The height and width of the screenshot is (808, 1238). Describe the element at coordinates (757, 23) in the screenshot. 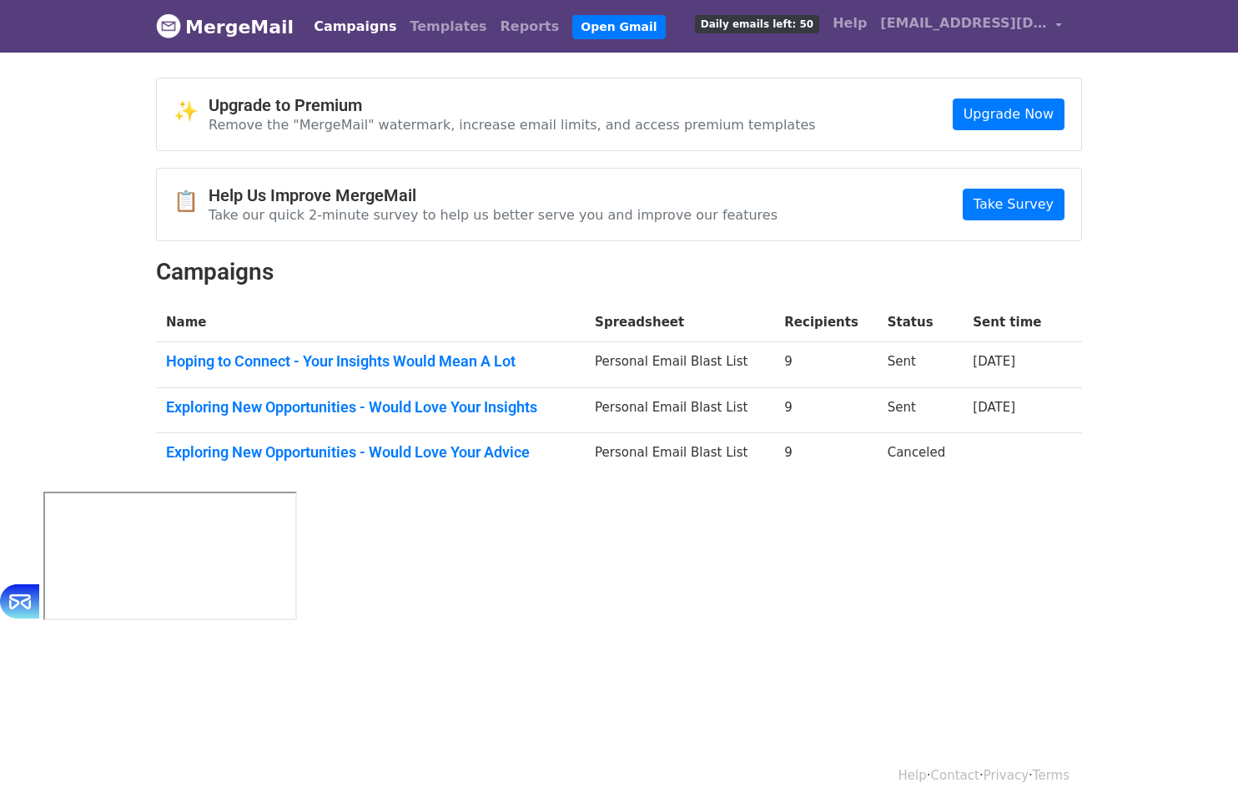

I see `a: Daily emails left: 50` at that location.